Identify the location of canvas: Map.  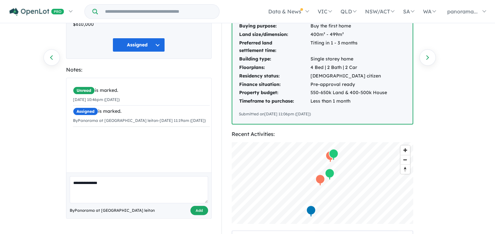
(322, 183).